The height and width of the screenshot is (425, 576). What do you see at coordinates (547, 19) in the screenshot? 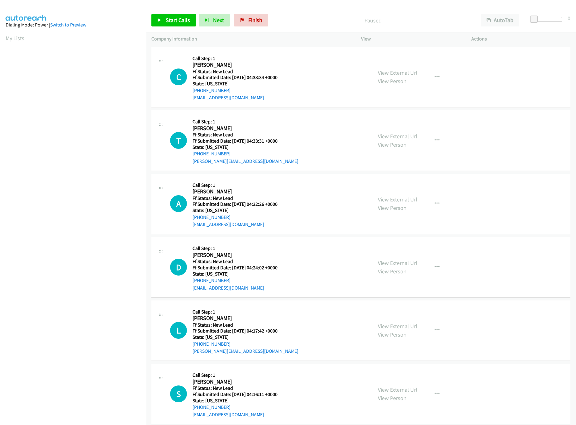
I see `div: Delay between calls (in seconds)` at bounding box center [547, 19].